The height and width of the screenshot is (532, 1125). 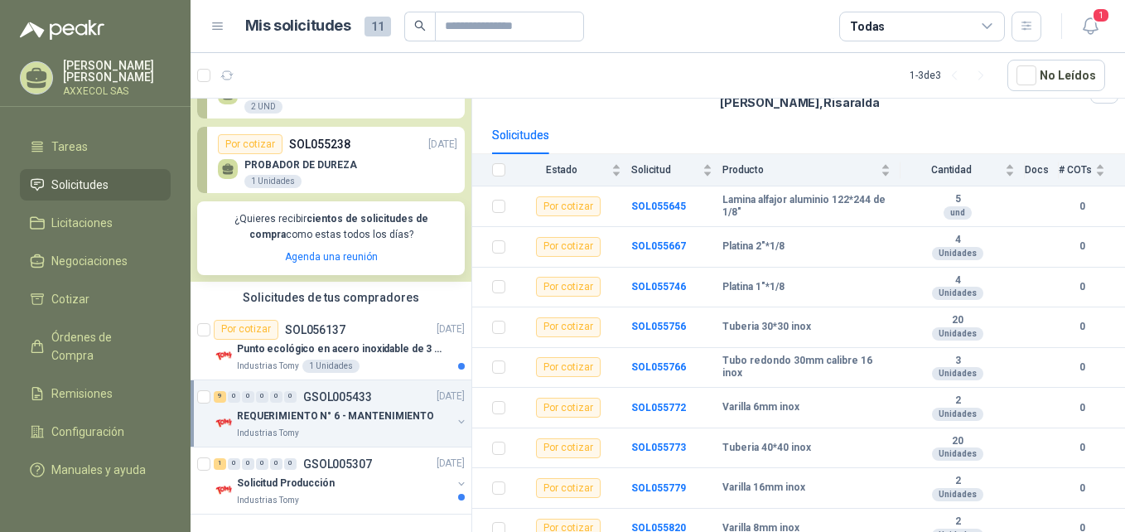 I want to click on p: ¿Quieres recibir como estas todos los días?, so click(x=331, y=227).